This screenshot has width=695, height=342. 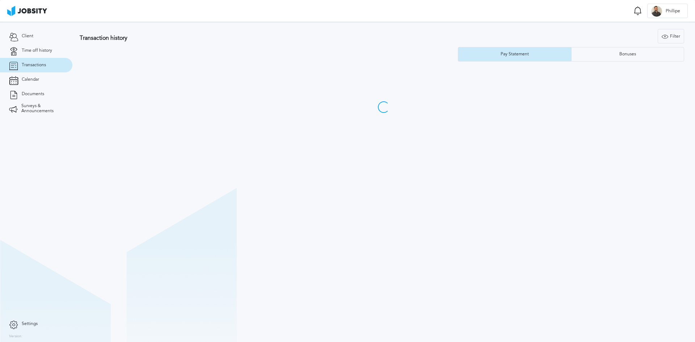 What do you see at coordinates (673, 11) in the screenshot?
I see `span: Phillipe` at bounding box center [673, 11].